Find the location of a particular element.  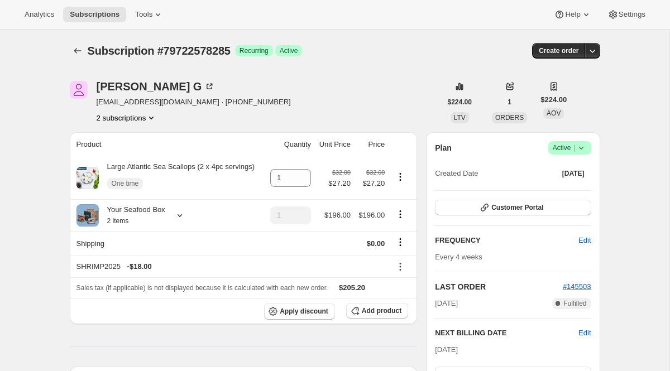

th: Product is located at coordinates (168, 145).